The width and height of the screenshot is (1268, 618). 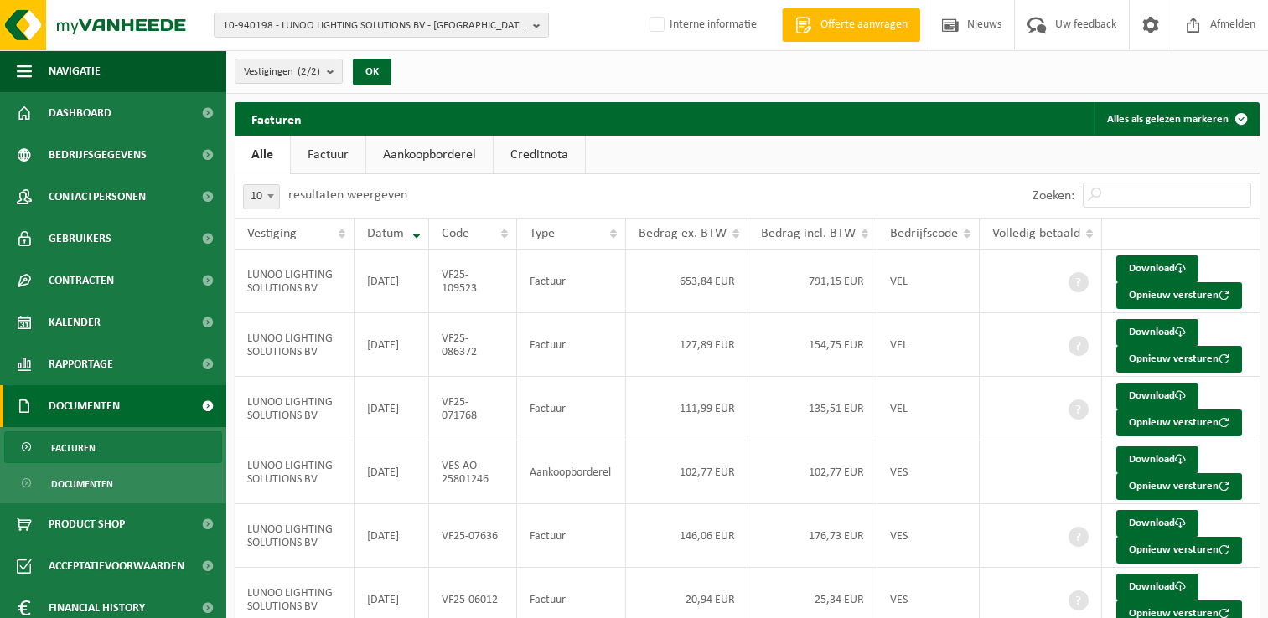 What do you see at coordinates (473, 409) in the screenshot?
I see `td: VF25-071768` at bounding box center [473, 409].